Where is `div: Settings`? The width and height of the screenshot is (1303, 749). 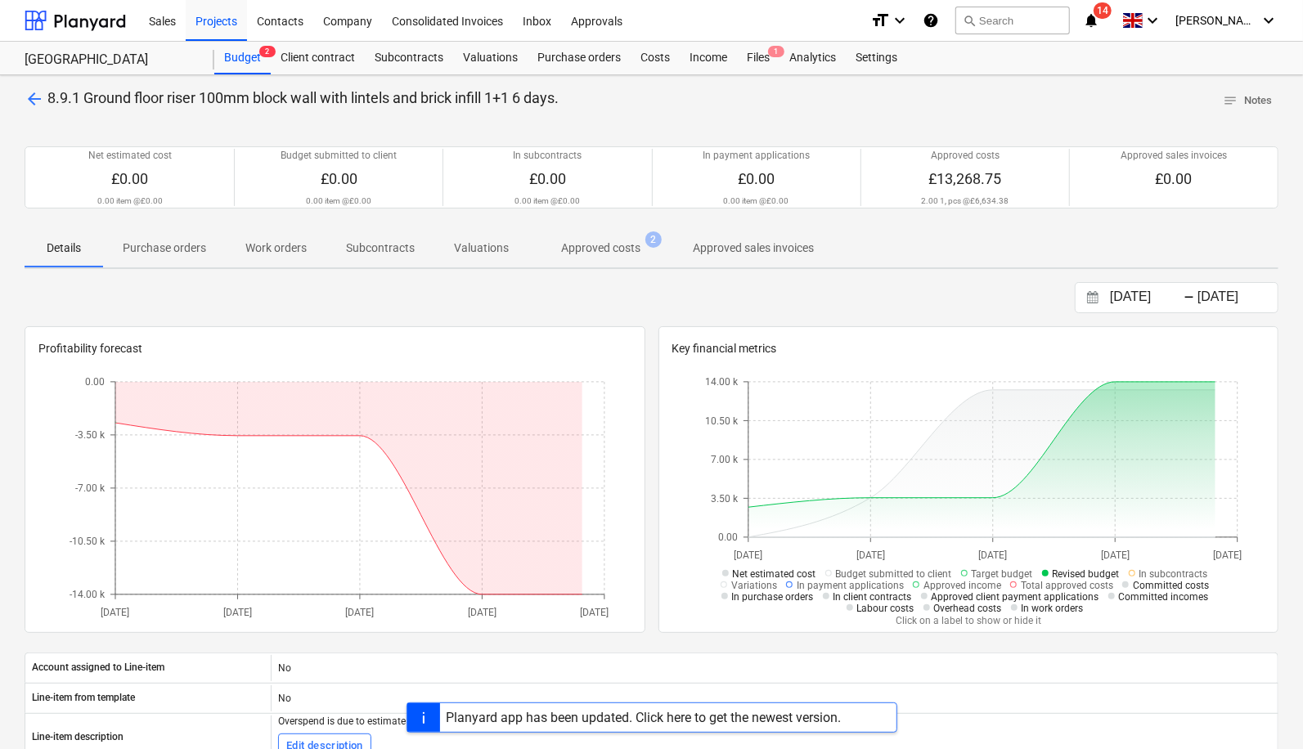
div: Settings is located at coordinates (876, 58).